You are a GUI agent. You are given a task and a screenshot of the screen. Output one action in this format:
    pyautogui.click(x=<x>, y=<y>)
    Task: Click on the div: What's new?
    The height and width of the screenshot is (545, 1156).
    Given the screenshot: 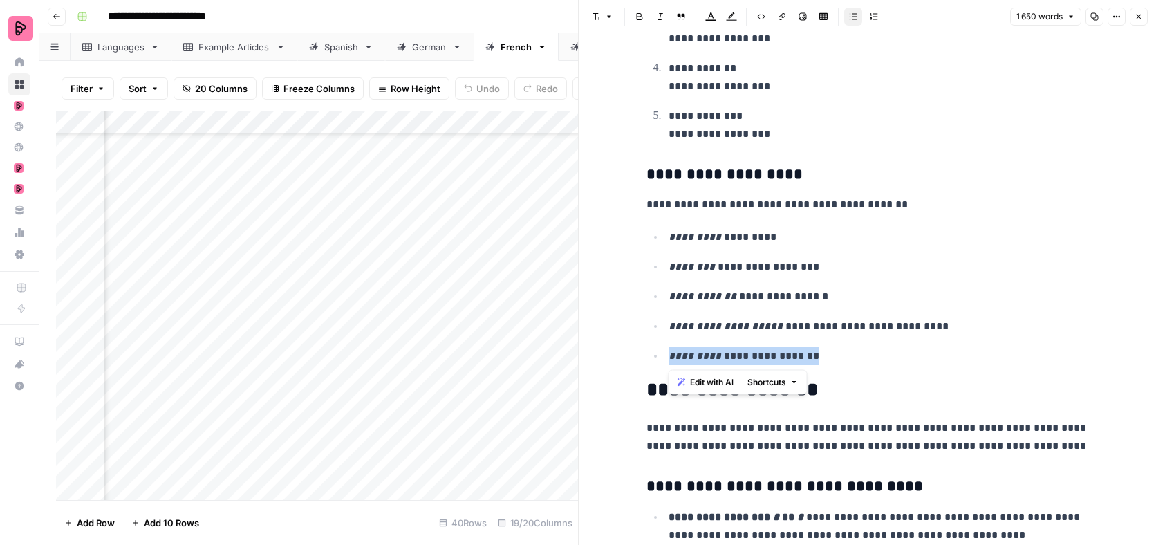 What is the action you would take?
    pyautogui.click(x=19, y=364)
    